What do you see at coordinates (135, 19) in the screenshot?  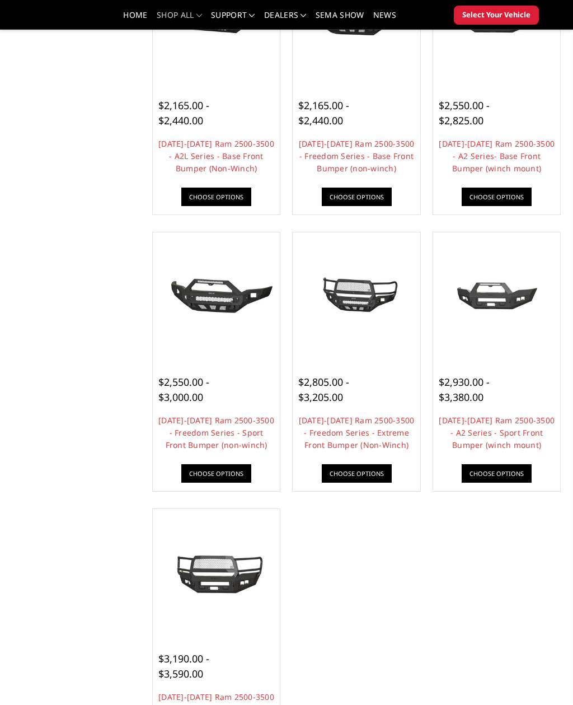 I see `a: Home` at bounding box center [135, 19].